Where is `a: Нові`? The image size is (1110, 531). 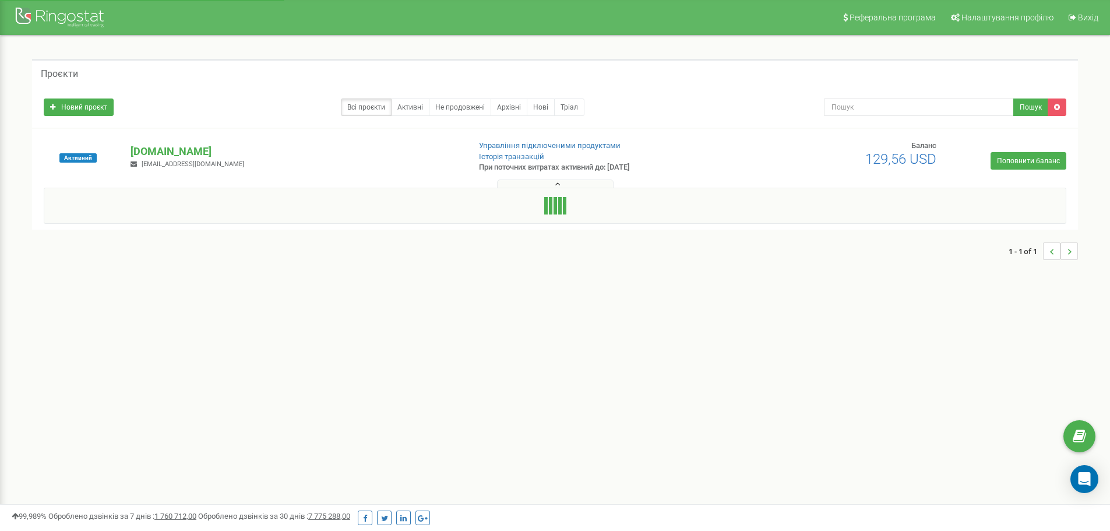
a: Нові is located at coordinates (541, 107).